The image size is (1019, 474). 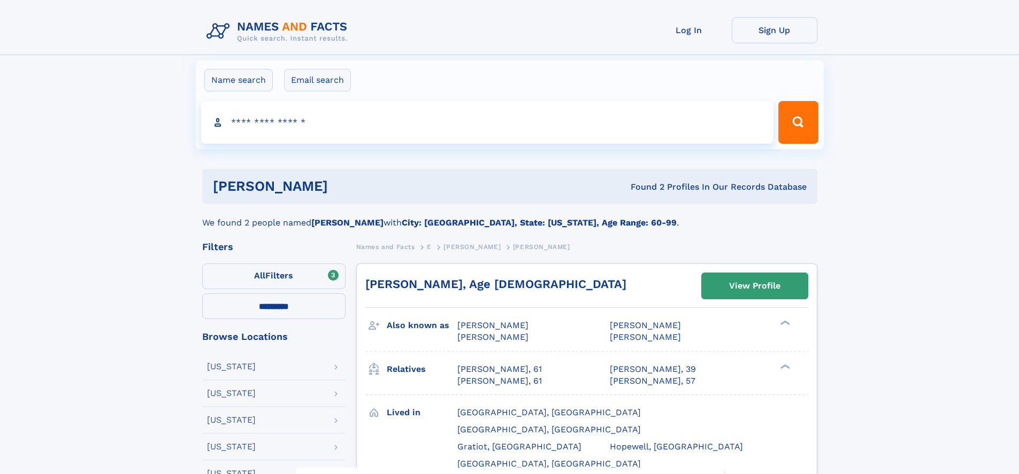 I want to click on span: All, so click(x=259, y=275).